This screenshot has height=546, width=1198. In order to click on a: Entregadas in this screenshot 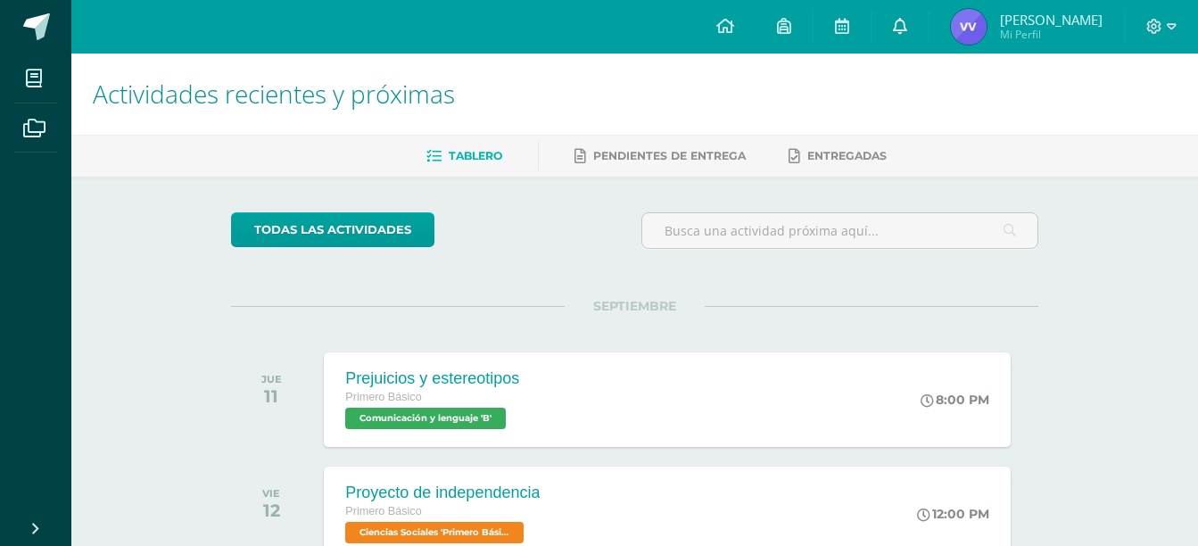, I will do `click(838, 156)`.